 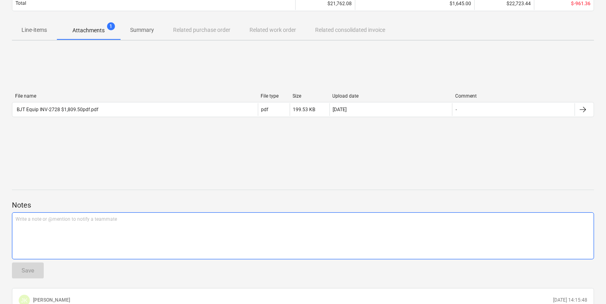 I want to click on p: Attachments, so click(x=88, y=30).